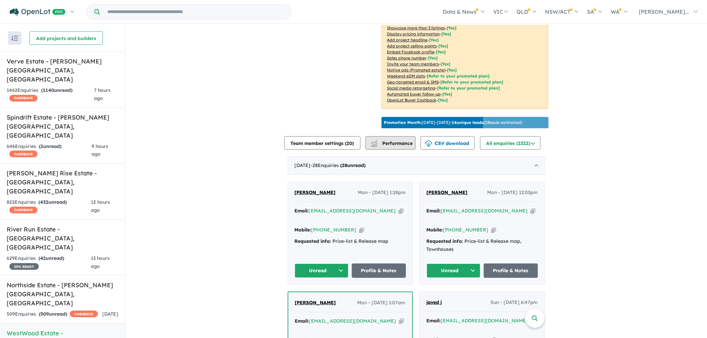 The height and width of the screenshot is (338, 707). Describe the element at coordinates (412, 100) in the screenshot. I see `u: OpenLot Buyer Cashback` at that location.